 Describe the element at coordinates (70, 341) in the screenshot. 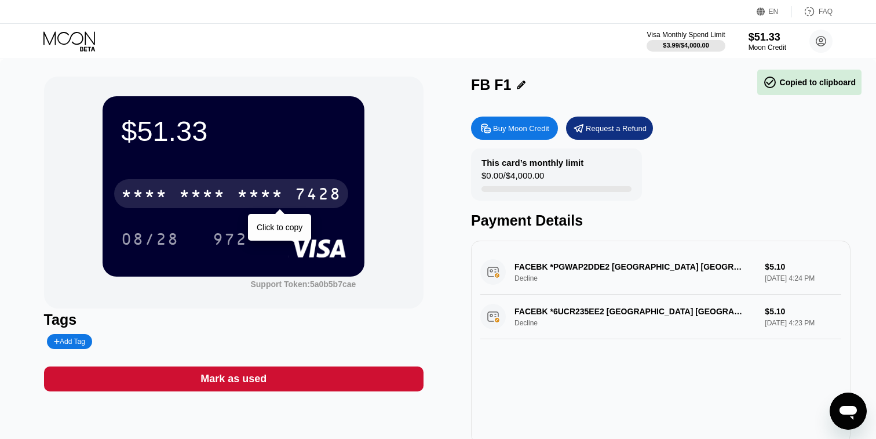

I see `div: Add Tag` at that location.